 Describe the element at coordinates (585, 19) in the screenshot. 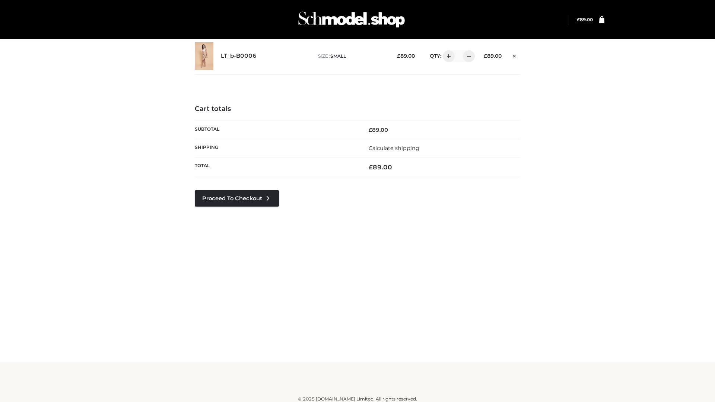

I see `a: £89.00` at that location.